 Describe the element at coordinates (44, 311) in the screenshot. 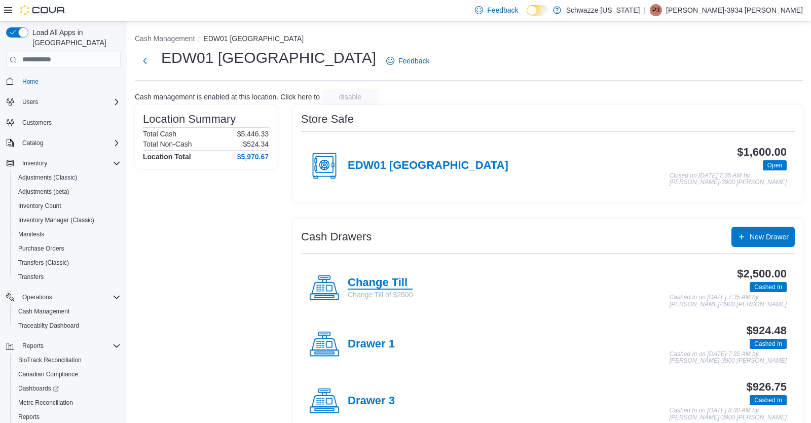

I see `a: Cash Management` at that location.